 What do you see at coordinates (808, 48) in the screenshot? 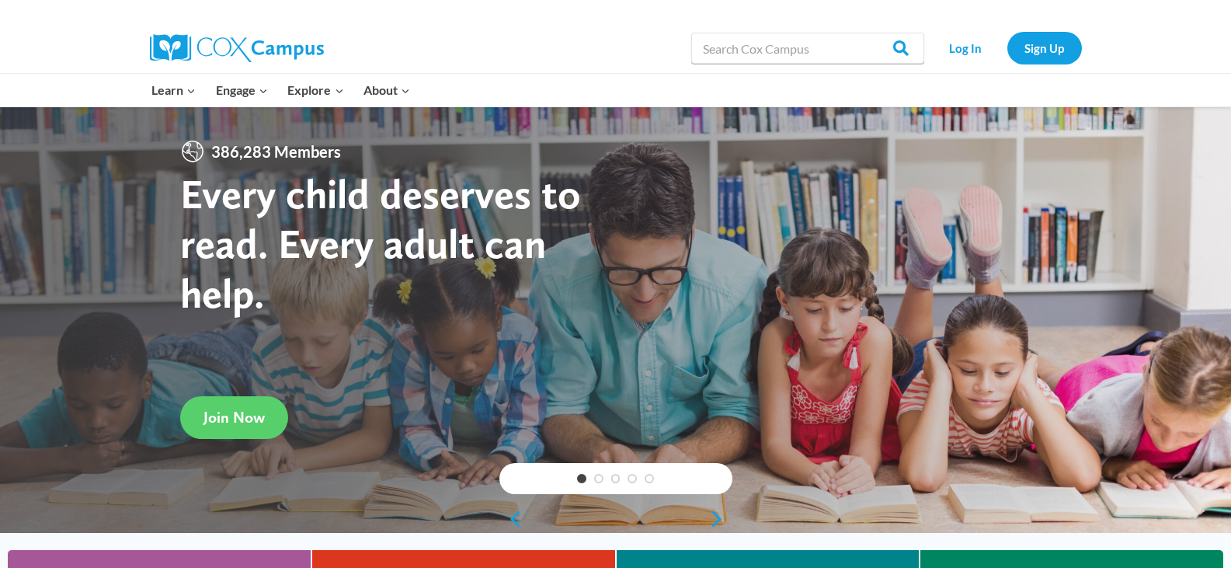
I see `input: Search Cox Campus` at bounding box center [808, 48].